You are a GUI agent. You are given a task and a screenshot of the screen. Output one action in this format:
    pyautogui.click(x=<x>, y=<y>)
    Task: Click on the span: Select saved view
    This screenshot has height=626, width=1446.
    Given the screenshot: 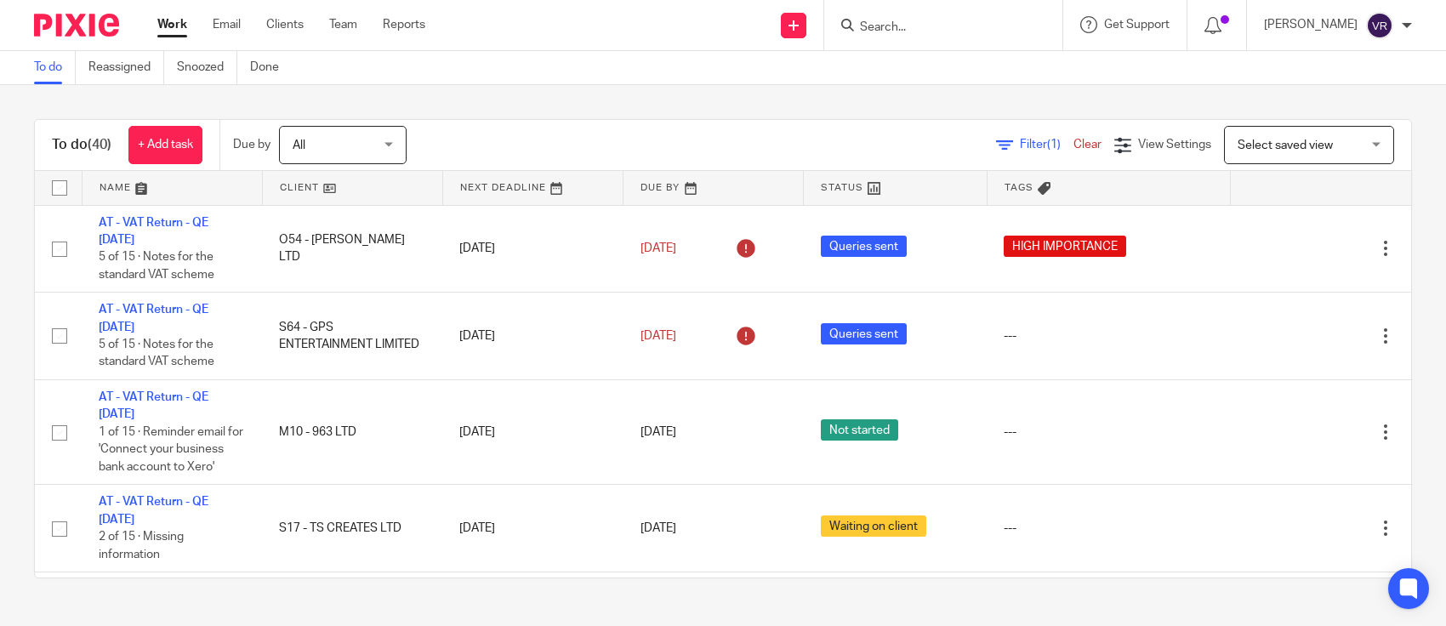 What is the action you would take?
    pyautogui.click(x=1286, y=145)
    